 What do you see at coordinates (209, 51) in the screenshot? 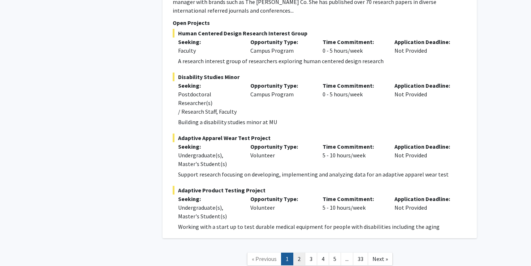
I see `div: Faculty` at bounding box center [209, 51].